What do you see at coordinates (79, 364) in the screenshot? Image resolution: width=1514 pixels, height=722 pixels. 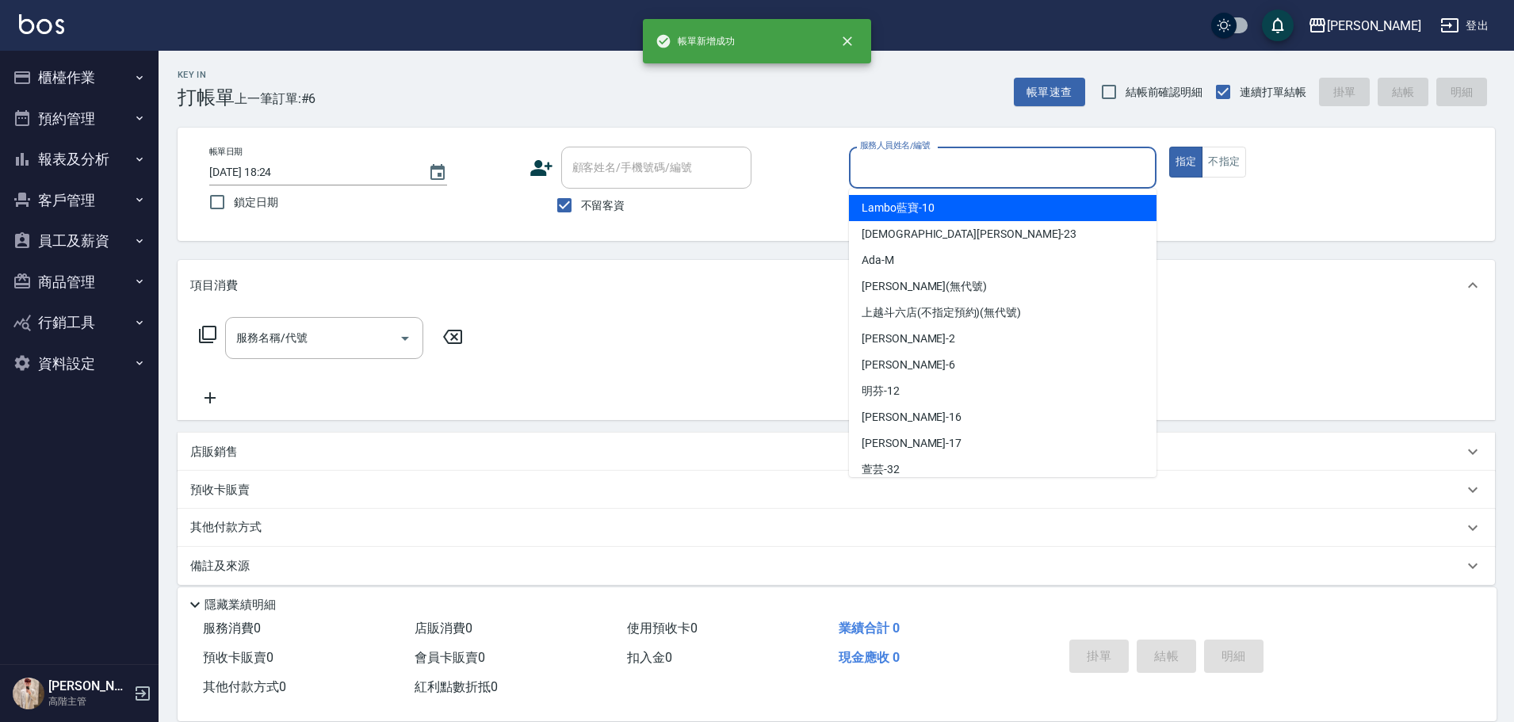 I see `button: 資料設定` at bounding box center [79, 364].